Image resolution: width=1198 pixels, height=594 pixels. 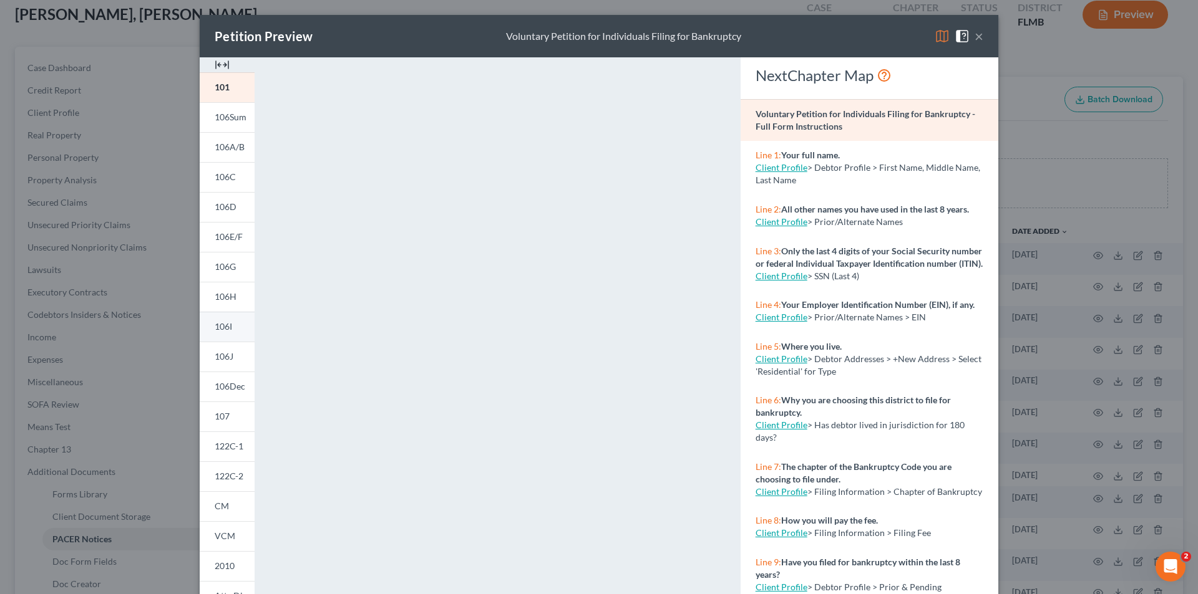 I want to click on span: 106Dec, so click(x=230, y=386).